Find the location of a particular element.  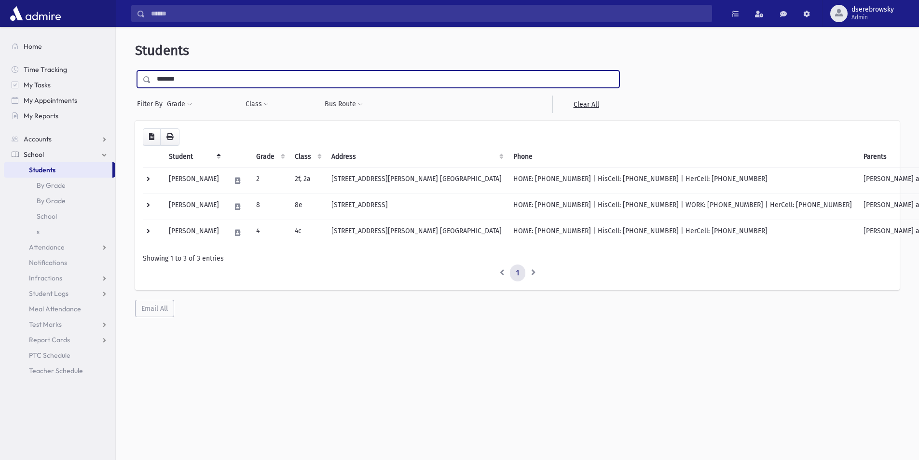

span: School is located at coordinates (34, 154).